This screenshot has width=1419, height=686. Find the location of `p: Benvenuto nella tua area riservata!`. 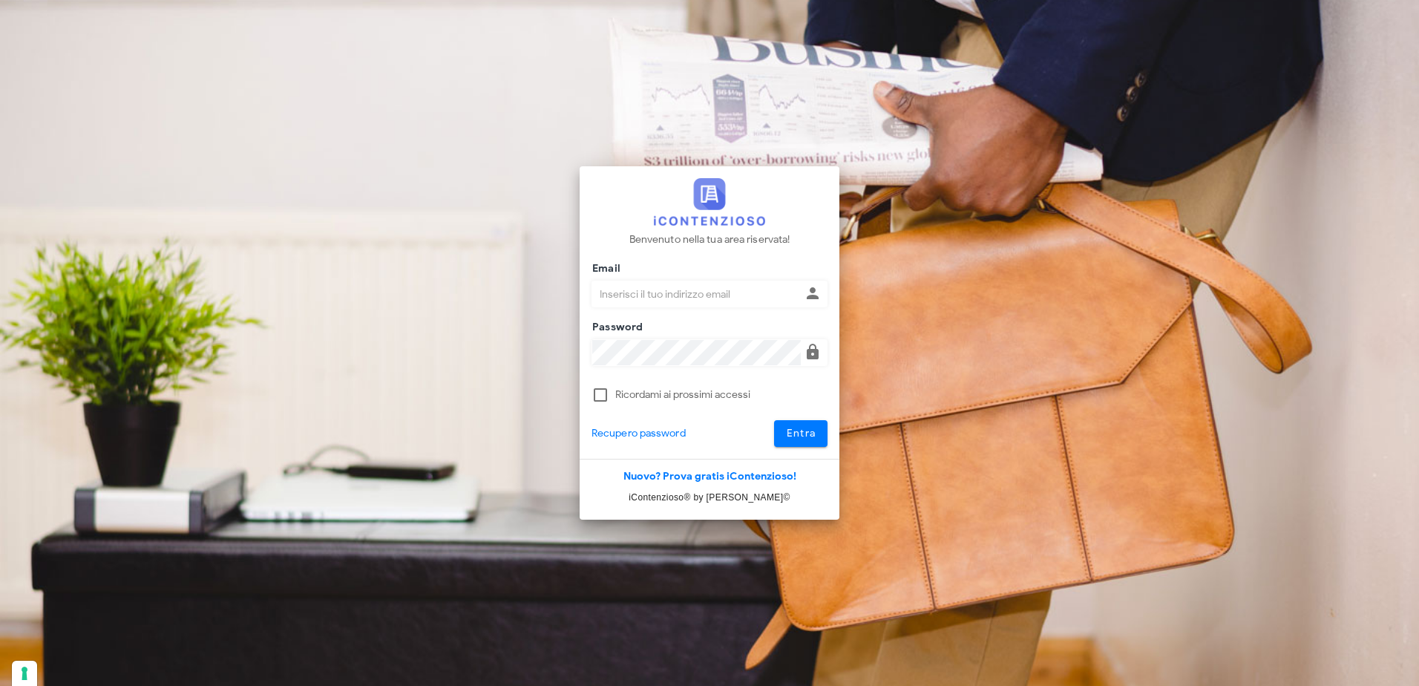

p: Benvenuto nella tua area riservata! is located at coordinates (709, 240).